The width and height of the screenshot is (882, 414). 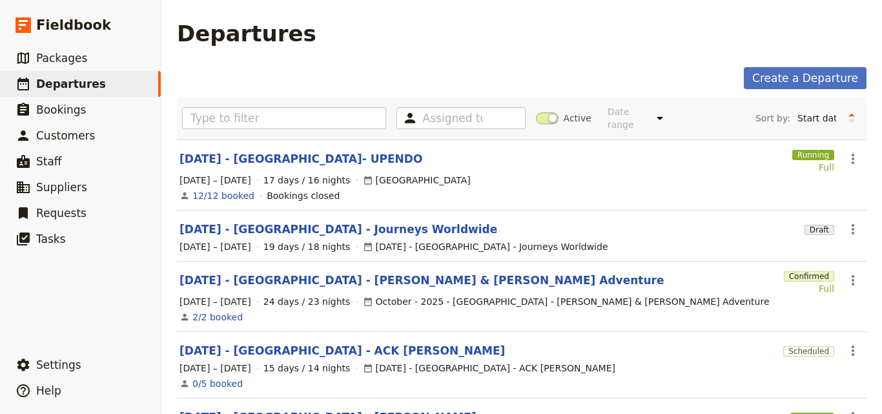 What do you see at coordinates (851, 118) in the screenshot?
I see `button: Change sort direction` at bounding box center [851, 118].